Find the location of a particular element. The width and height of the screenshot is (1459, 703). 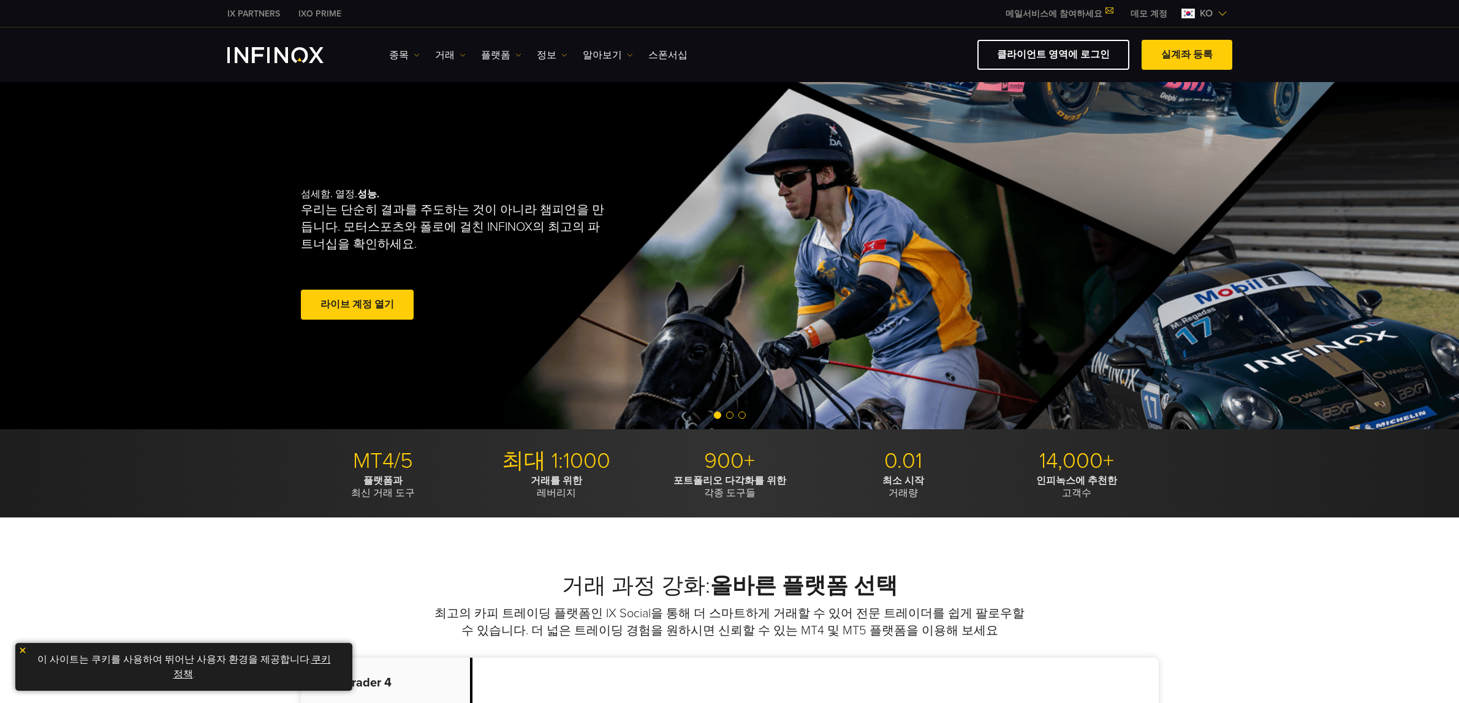

h2: 거래 과정 강화: is located at coordinates (730, 586).